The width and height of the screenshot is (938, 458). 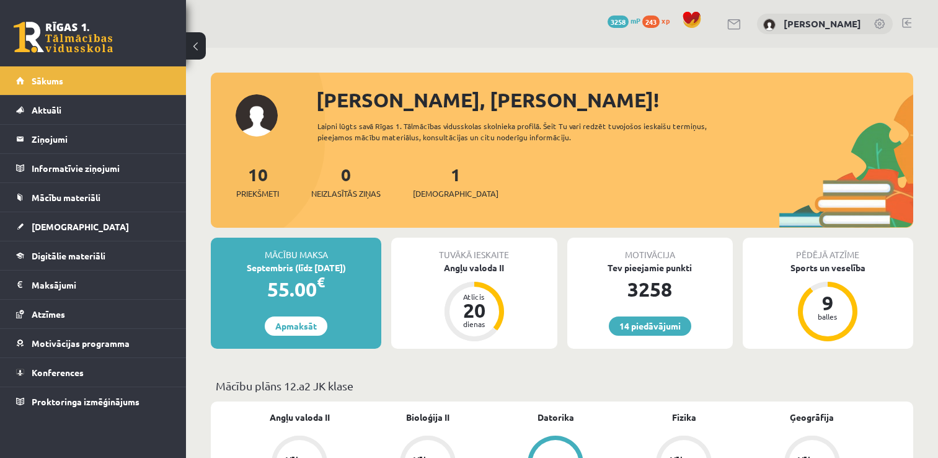 What do you see at coordinates (68, 255) in the screenshot?
I see `span: Digitālie materiāli` at bounding box center [68, 255].